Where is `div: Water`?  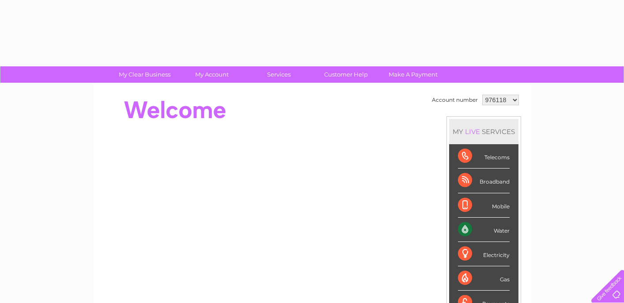
div: Water is located at coordinates (484, 229).